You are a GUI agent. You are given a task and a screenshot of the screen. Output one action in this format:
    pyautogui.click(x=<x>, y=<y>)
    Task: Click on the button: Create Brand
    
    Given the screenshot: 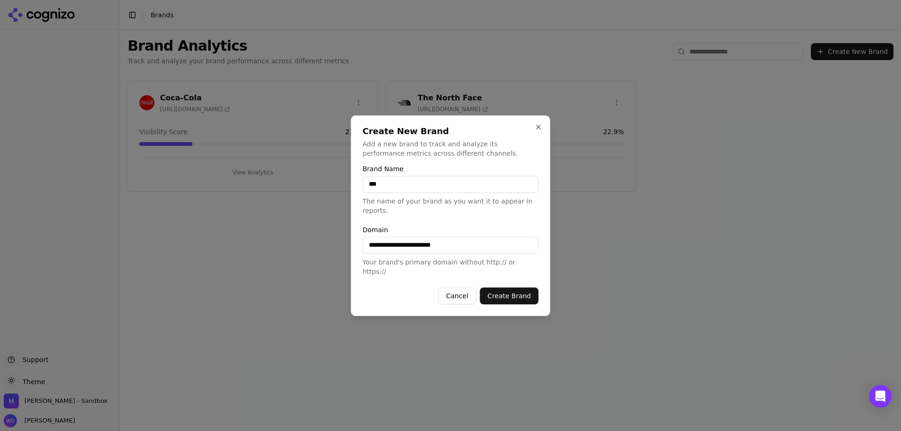 What is the action you would take?
    pyautogui.click(x=509, y=296)
    